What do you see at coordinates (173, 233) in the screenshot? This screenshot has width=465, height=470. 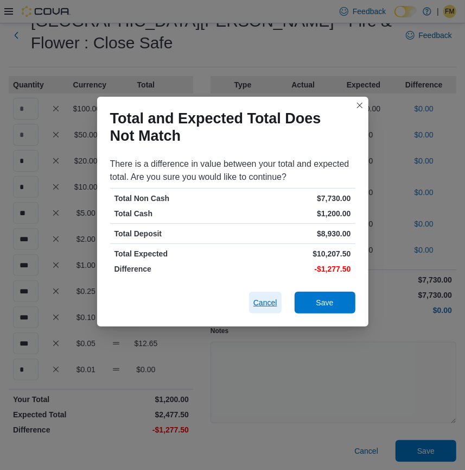 I see `p: Total Deposit` at bounding box center [173, 233].